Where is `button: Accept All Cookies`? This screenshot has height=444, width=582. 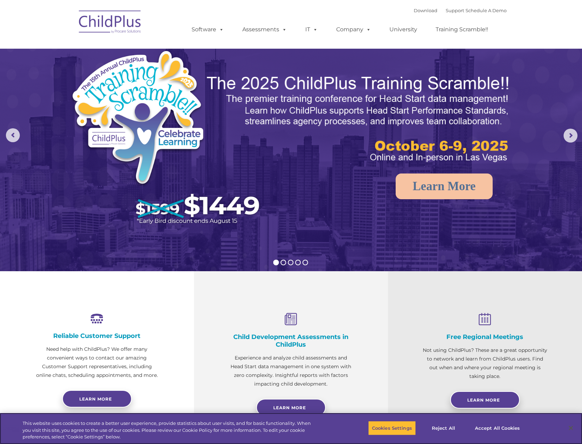 button: Accept All Cookies is located at coordinates (497, 428).